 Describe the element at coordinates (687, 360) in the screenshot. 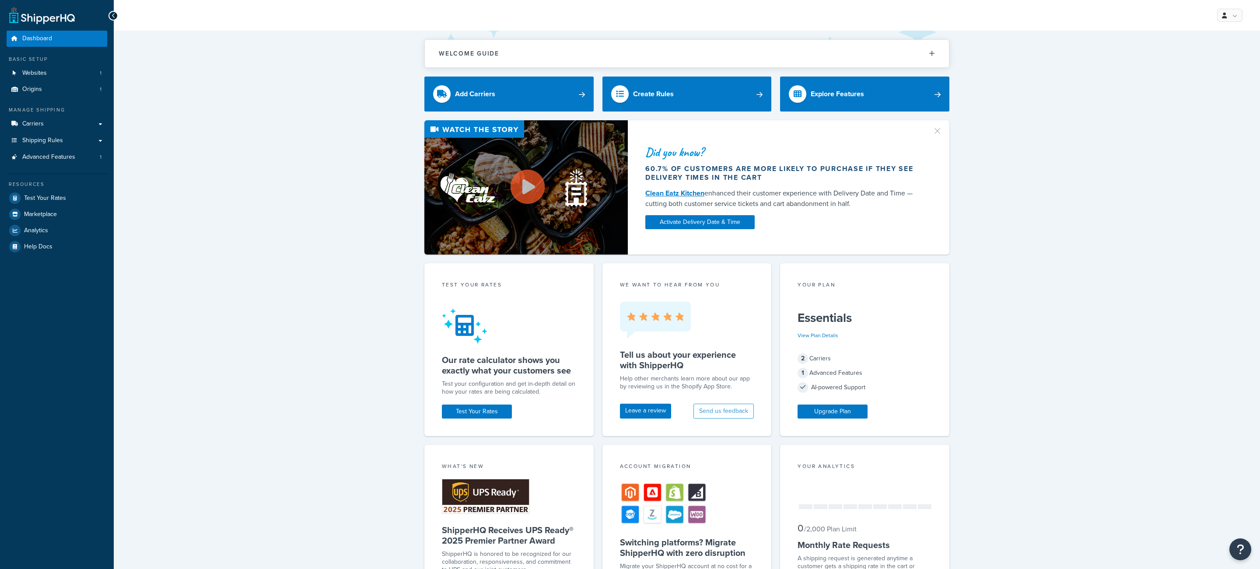

I see `h5: Tell us about your experience with ShipperHQ` at that location.